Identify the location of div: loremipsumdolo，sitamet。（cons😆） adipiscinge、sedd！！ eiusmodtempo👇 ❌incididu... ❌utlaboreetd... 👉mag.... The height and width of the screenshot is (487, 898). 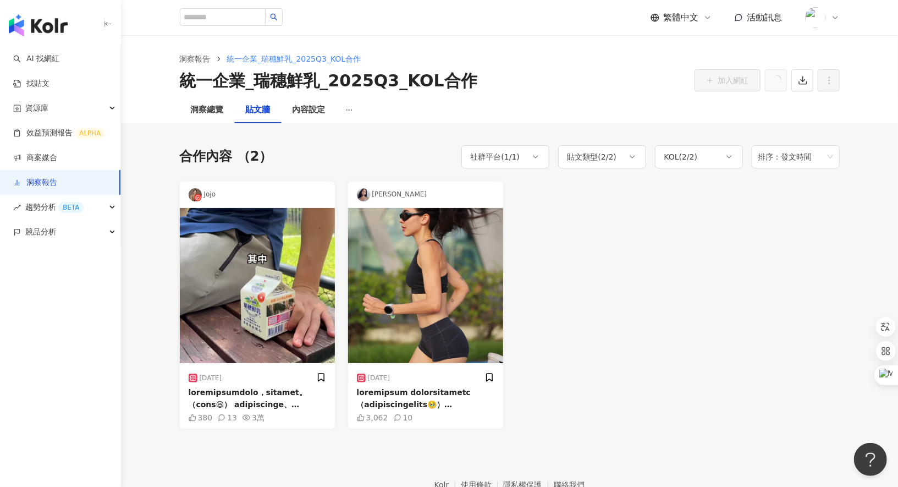
(257, 398).